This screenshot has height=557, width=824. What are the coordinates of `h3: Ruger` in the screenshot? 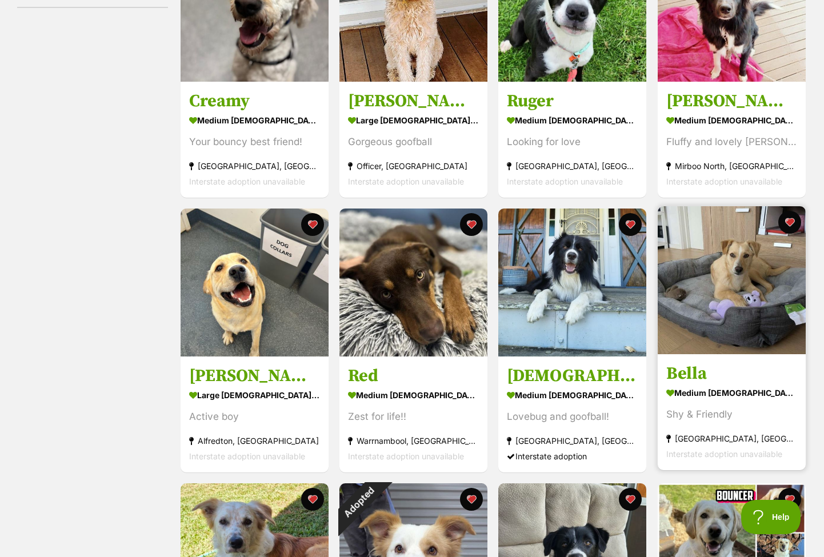 It's located at (572, 101).